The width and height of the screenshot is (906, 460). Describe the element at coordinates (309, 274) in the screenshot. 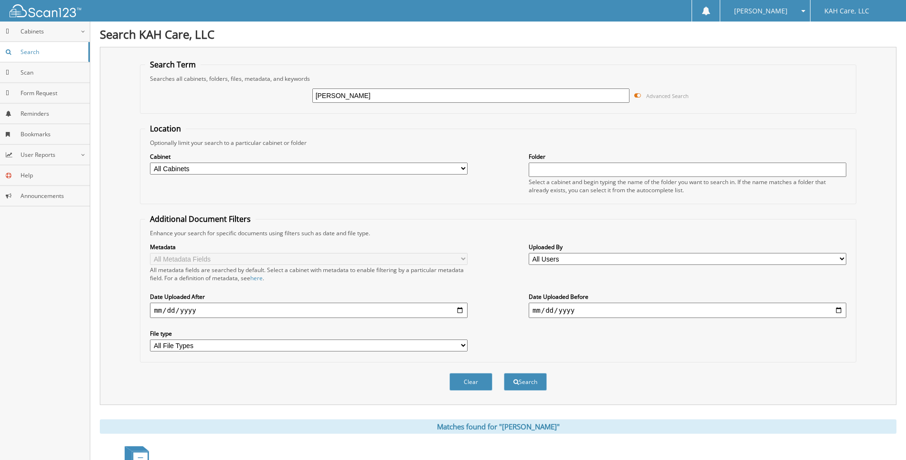

I see `div: All metadata fields are searched by default. Select a cabinet with metadata to enable filtering b...` at that location.